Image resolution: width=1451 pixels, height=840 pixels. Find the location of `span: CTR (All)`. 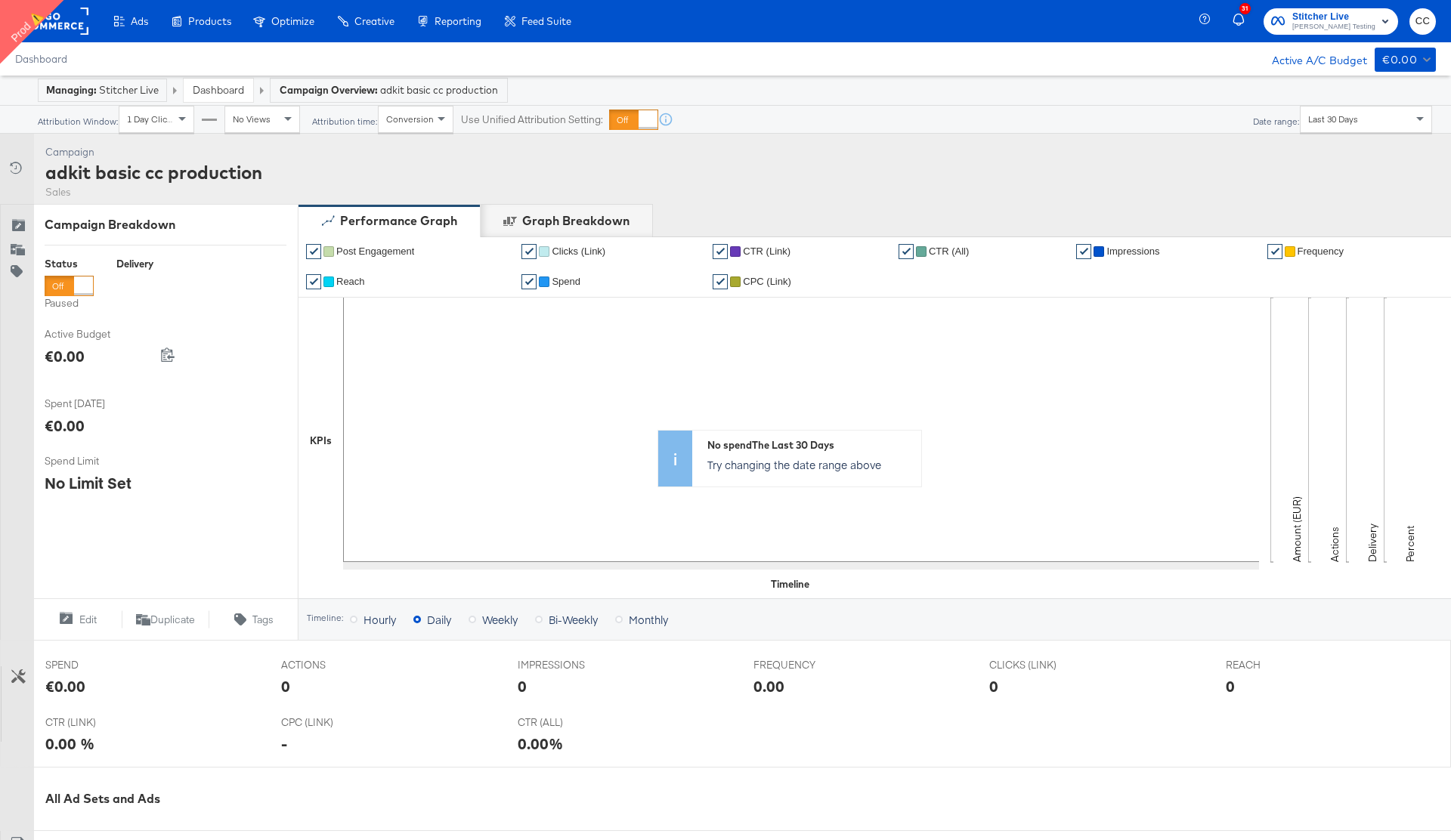

span: CTR (All) is located at coordinates (948, 251).